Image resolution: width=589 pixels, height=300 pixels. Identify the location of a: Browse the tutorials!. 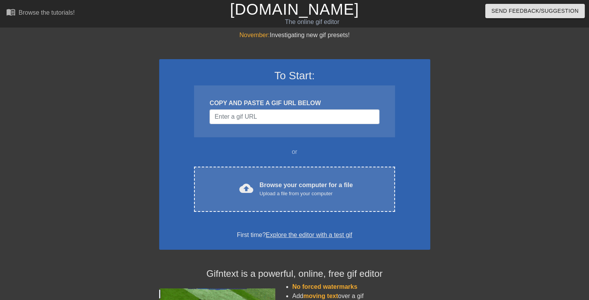
(40, 13).